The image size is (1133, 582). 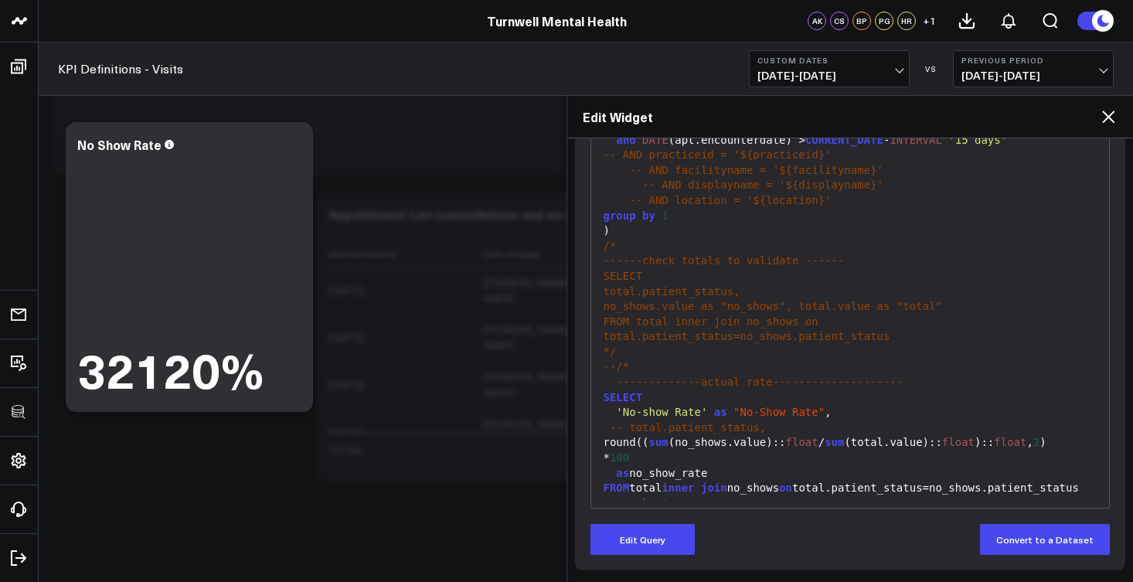 What do you see at coordinates (656, 140) in the screenshot?
I see `span: DATE` at bounding box center [656, 140].